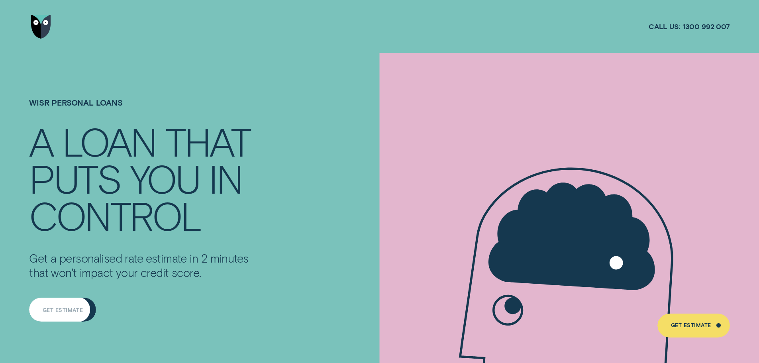 The height and width of the screenshot is (363, 759). What do you see at coordinates (109, 141) in the screenshot?
I see `div: LOAN` at bounding box center [109, 141].